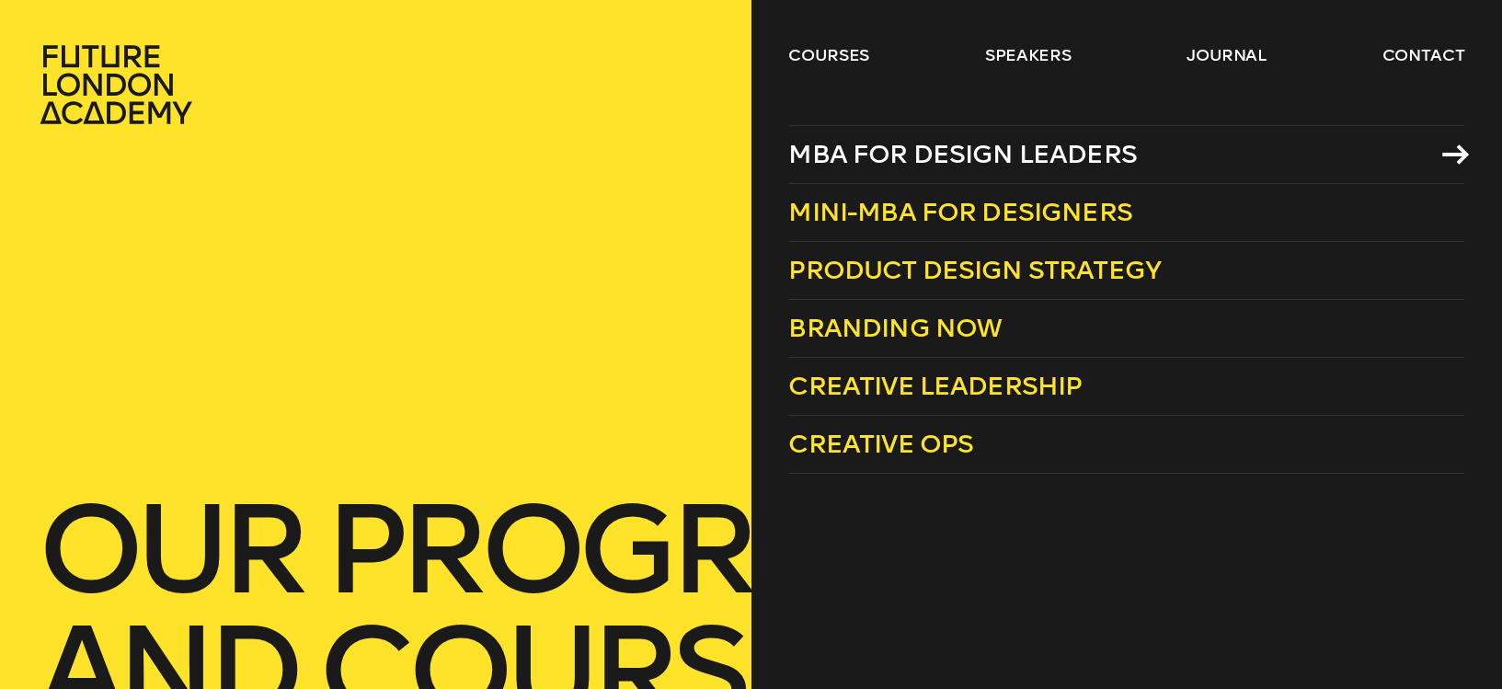  What do you see at coordinates (1126, 444) in the screenshot?
I see `a: Creative Ops` at bounding box center [1126, 444].